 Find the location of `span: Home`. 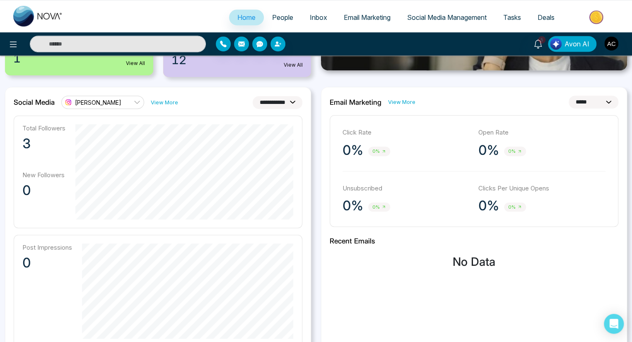

span: Home is located at coordinates (246, 17).